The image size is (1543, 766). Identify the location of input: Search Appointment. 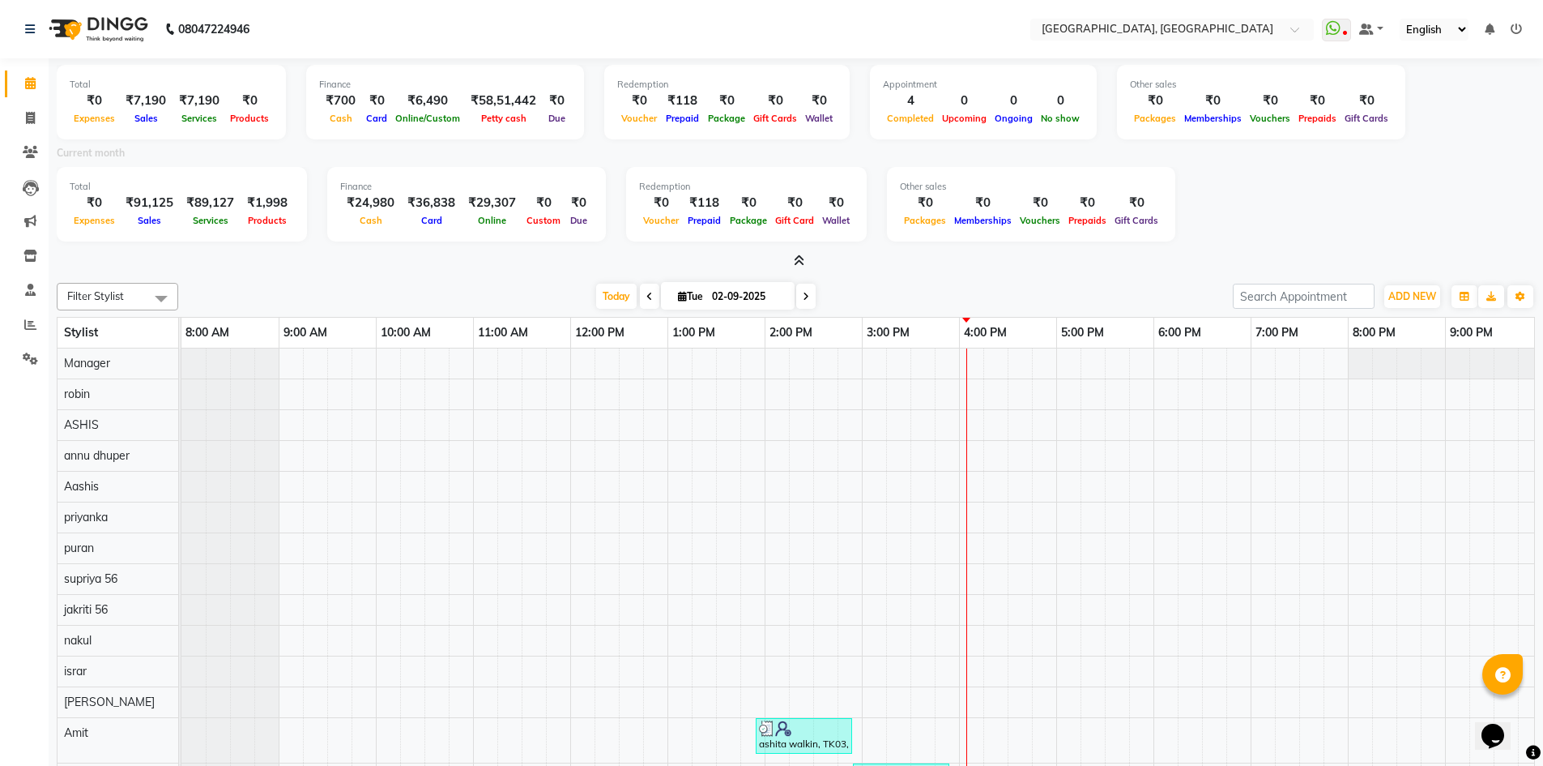
(1303, 296).